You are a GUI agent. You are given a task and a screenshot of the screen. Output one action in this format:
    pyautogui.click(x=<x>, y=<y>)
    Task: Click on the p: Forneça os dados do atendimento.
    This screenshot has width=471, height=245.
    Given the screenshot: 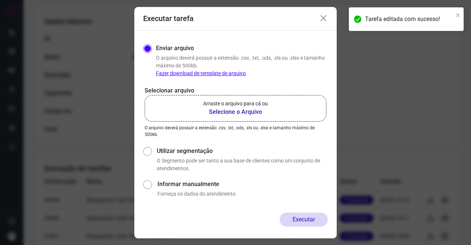 What is the action you would take?
    pyautogui.click(x=243, y=194)
    